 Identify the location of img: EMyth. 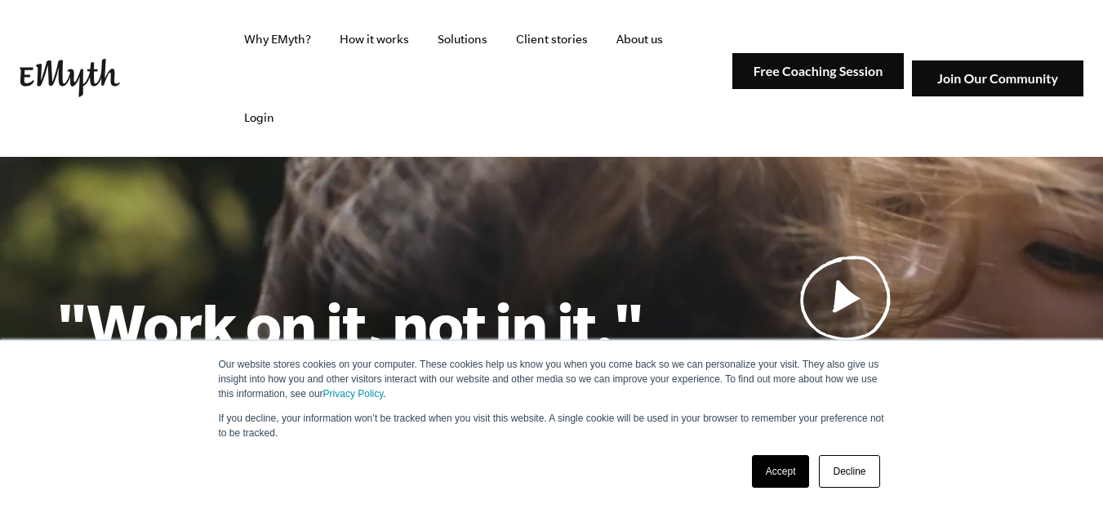
(69, 78).